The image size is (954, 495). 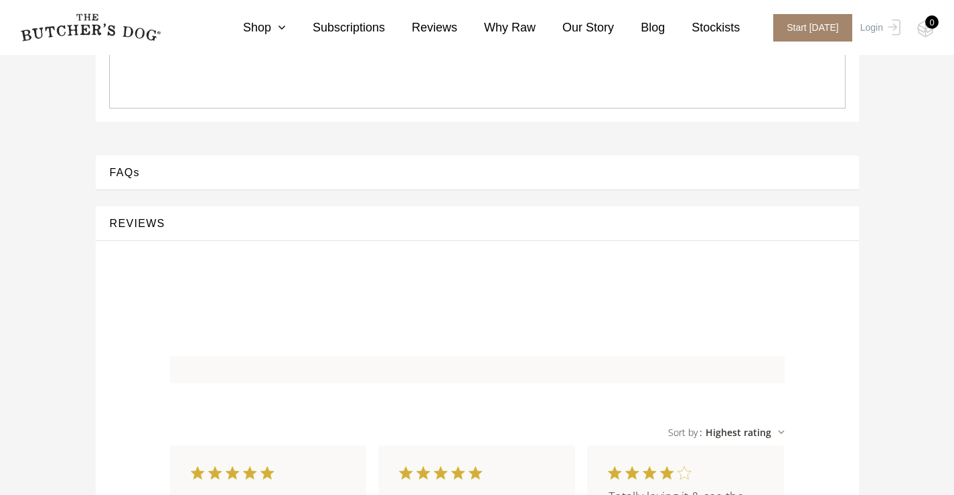 I want to click on a: Reviews, so click(x=421, y=27).